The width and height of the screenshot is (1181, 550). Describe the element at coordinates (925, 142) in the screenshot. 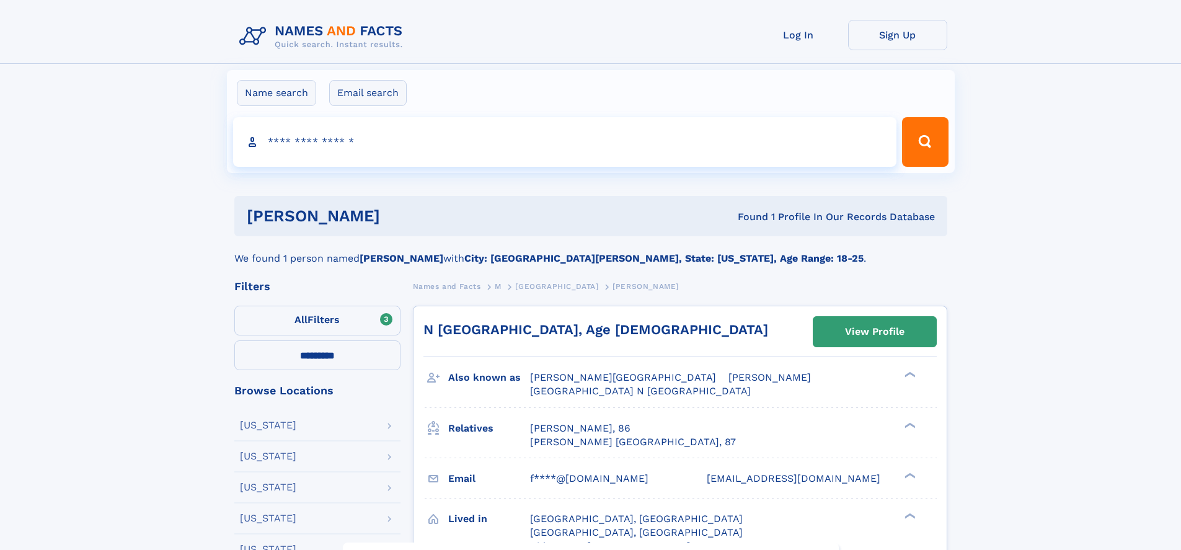

I see `button: Search Button` at that location.